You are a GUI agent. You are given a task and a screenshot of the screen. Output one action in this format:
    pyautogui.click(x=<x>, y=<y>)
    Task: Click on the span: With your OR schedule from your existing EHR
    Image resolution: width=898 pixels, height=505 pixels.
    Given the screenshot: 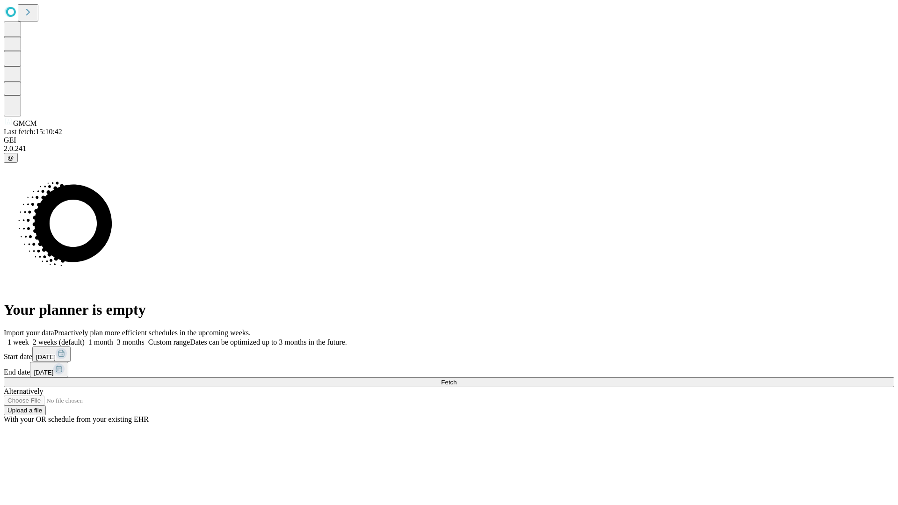 What is the action you would take?
    pyautogui.click(x=76, y=419)
    